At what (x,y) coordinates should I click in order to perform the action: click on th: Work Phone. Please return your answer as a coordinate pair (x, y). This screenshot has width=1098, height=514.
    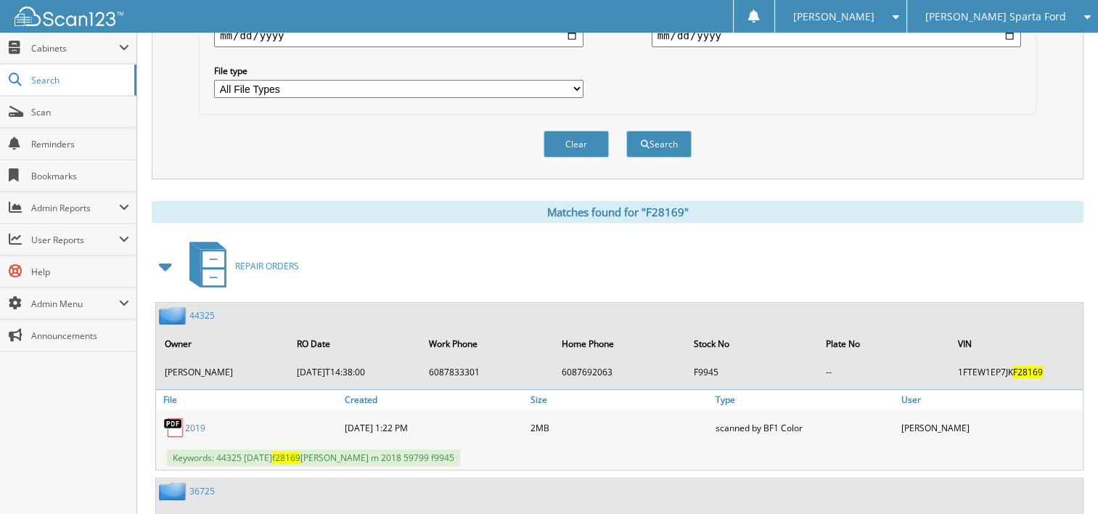
    Looking at the image, I should click on (487, 343).